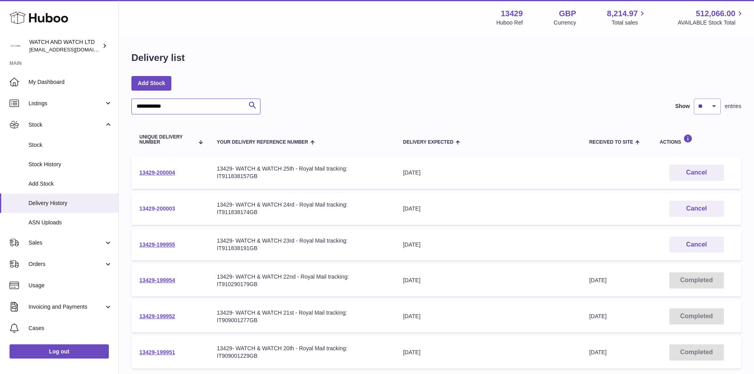  What do you see at coordinates (627, 17) in the screenshot?
I see `a: 8,214.97 Total sales` at bounding box center [627, 17].